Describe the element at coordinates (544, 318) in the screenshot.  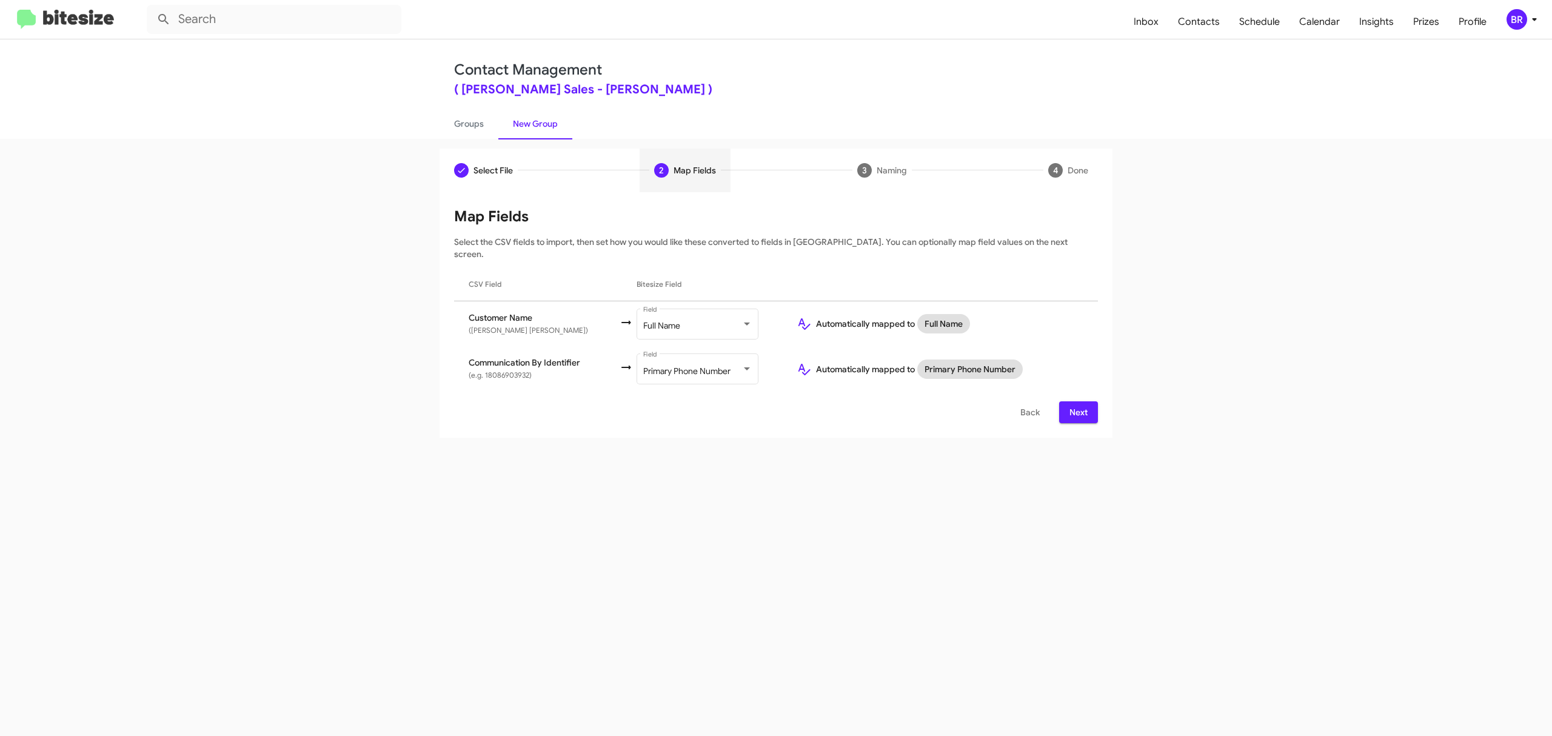
I see `span: Customer Name` at that location.